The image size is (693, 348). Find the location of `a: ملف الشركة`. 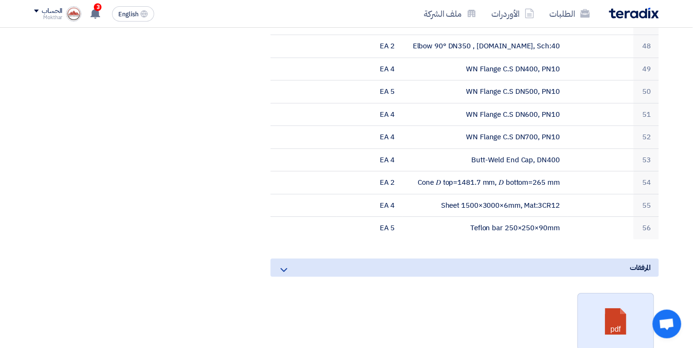

a: ملف الشركة is located at coordinates (450, 13).